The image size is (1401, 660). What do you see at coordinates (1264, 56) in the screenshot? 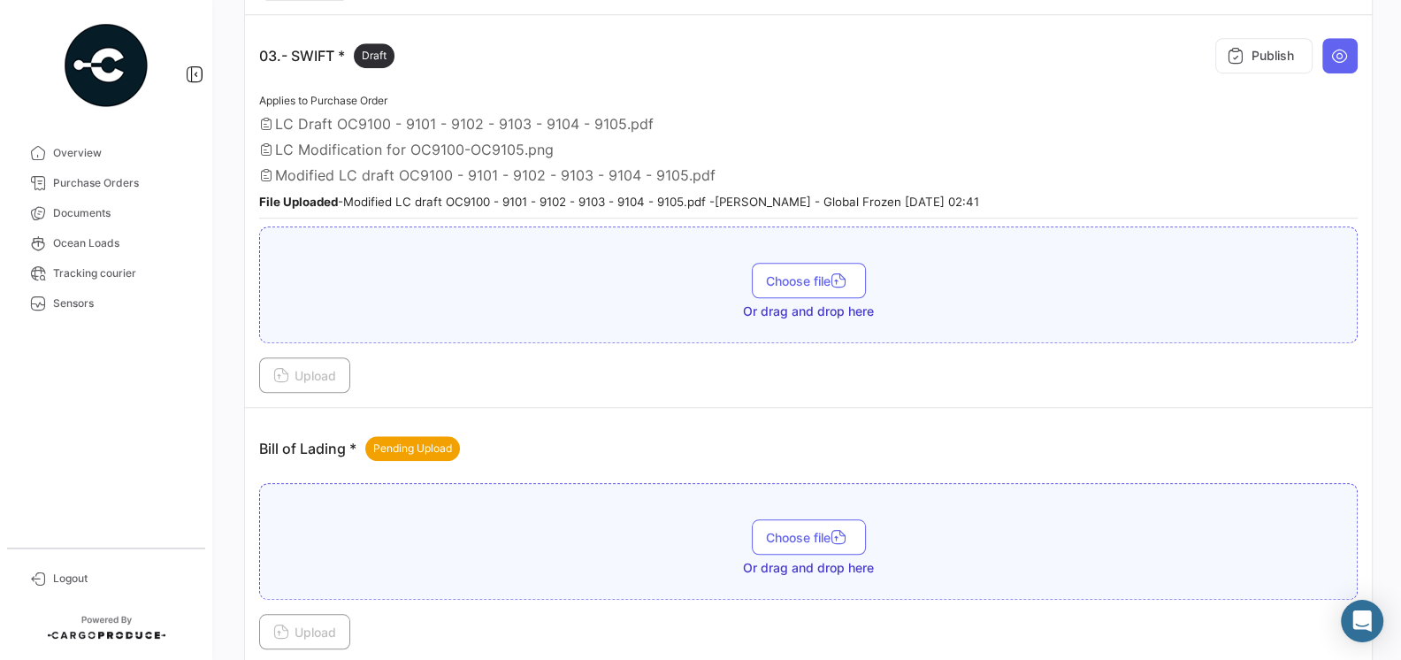
I see `button: Publish` at bounding box center [1264, 56].